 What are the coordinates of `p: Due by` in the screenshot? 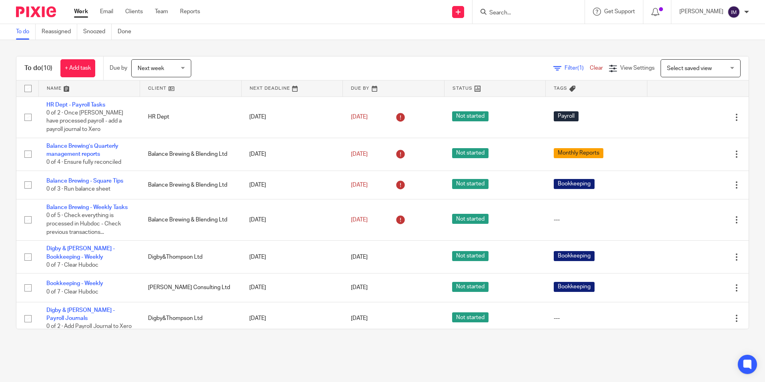 It's located at (118, 68).